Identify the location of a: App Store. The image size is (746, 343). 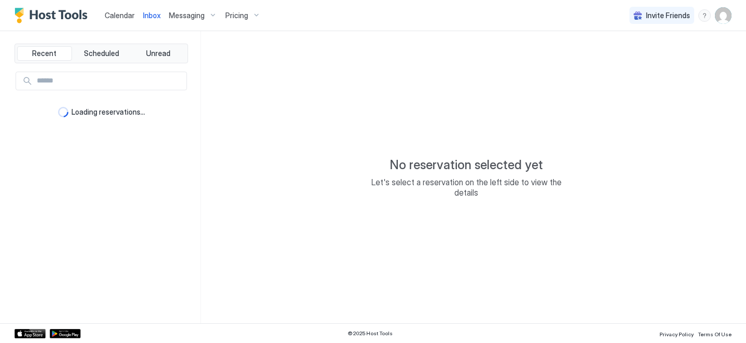
(30, 333).